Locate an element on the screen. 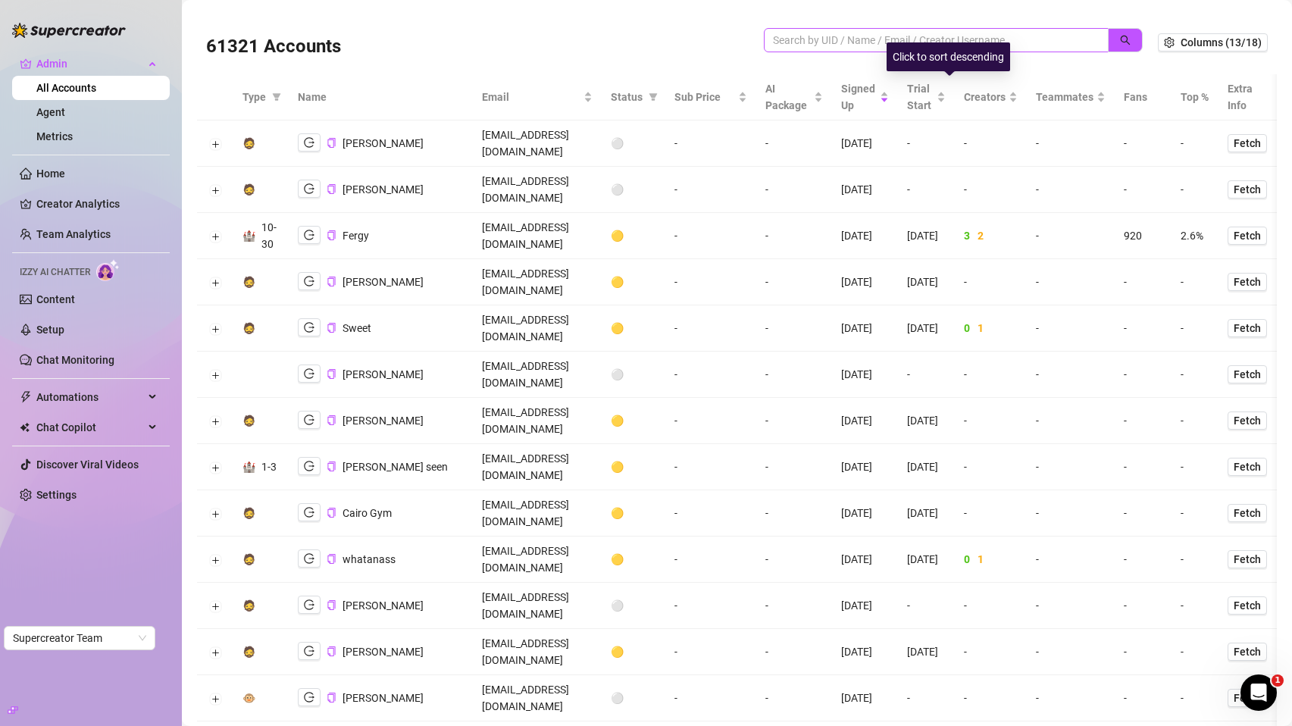 This screenshot has width=1292, height=726. span: AI Package is located at coordinates (788, 97).